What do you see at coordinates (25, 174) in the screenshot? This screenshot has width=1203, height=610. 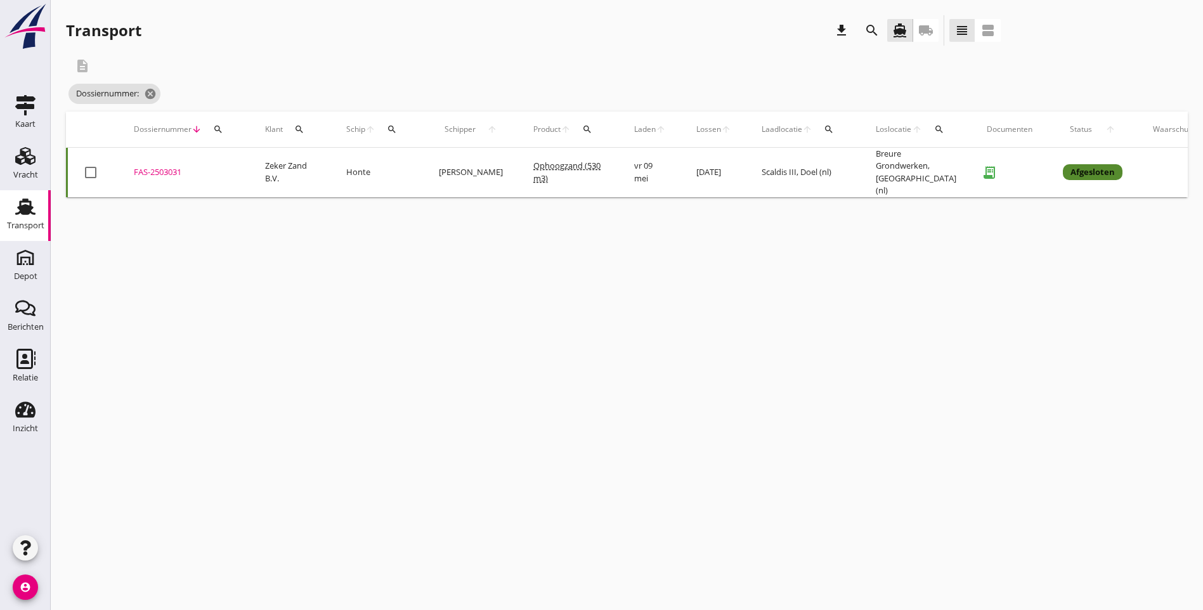 I see `div: Vracht` at bounding box center [25, 174].